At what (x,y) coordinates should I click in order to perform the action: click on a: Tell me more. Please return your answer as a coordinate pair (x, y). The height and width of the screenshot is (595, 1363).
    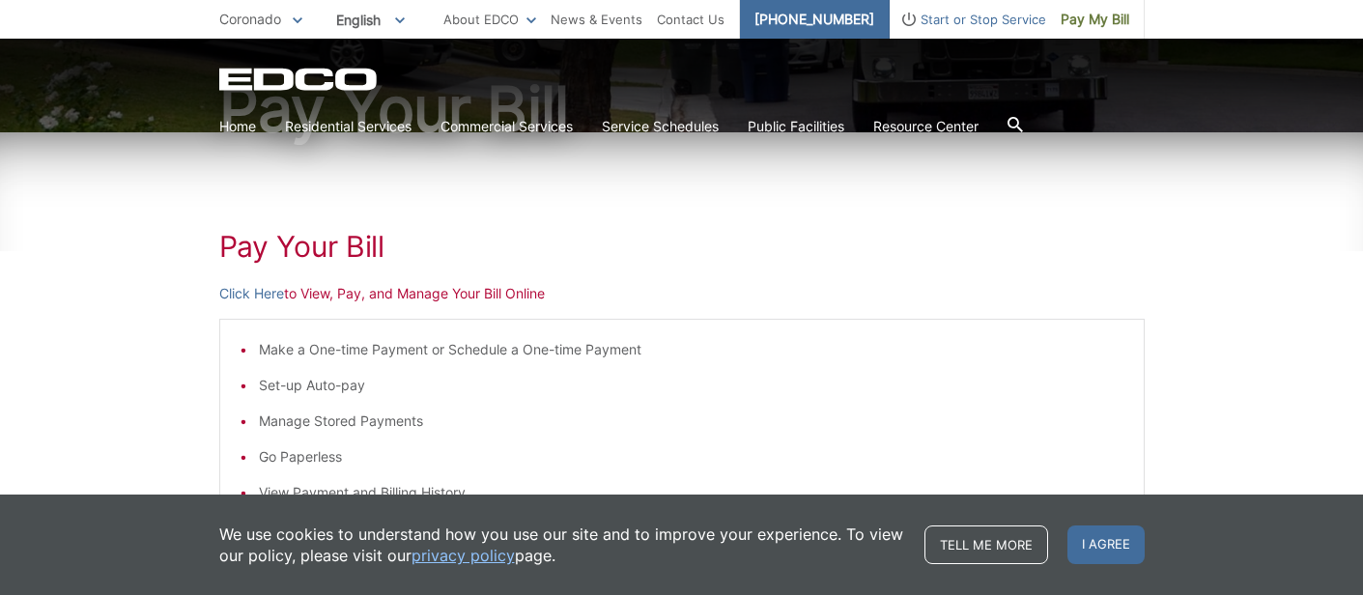
    Looking at the image, I should click on (987, 545).